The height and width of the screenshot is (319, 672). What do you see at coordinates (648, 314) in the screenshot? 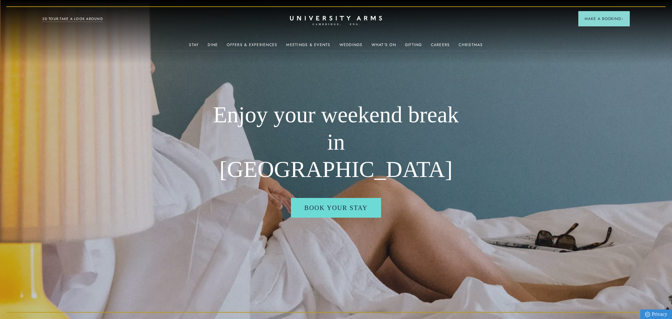
I see `img: Privacy` at bounding box center [648, 314].